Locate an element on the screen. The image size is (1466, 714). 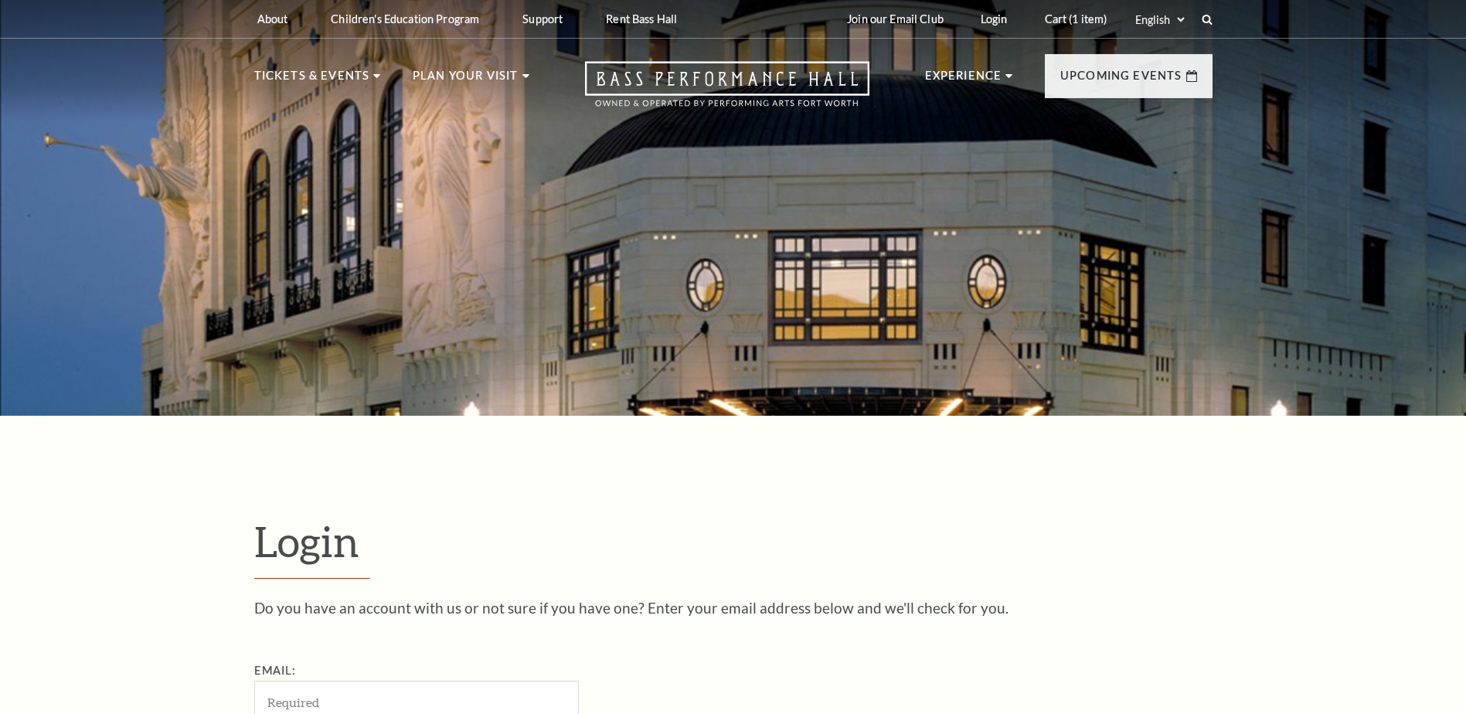
p: Children's Education Program is located at coordinates (405, 19).